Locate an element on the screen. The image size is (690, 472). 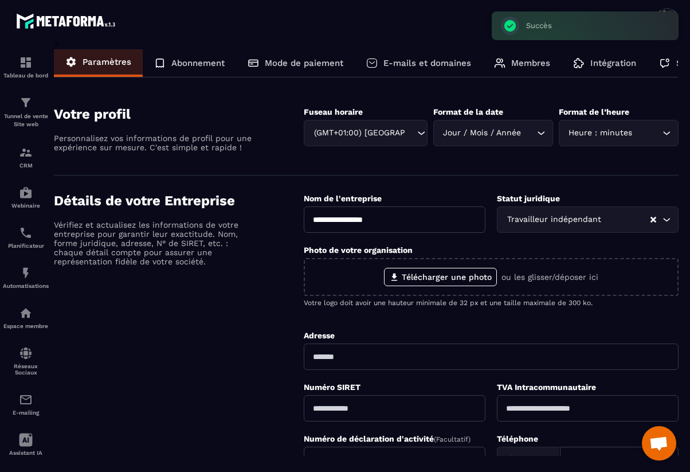
a: formationformationTunnel de vente Site web is located at coordinates (26, 112).